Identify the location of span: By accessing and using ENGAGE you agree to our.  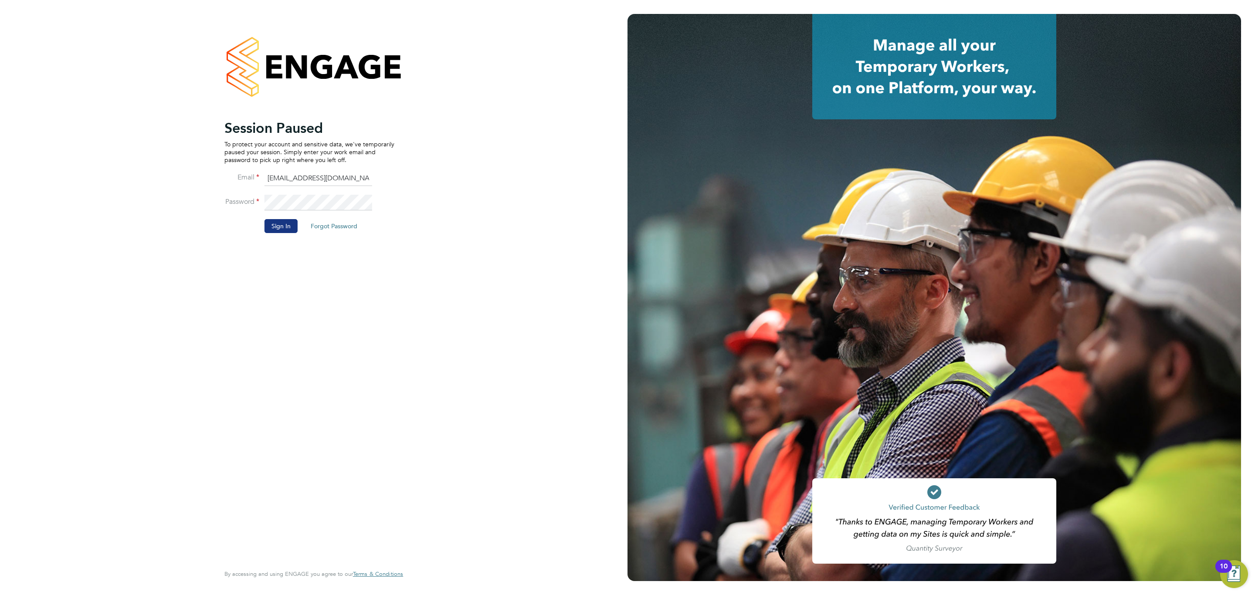
(314, 574).